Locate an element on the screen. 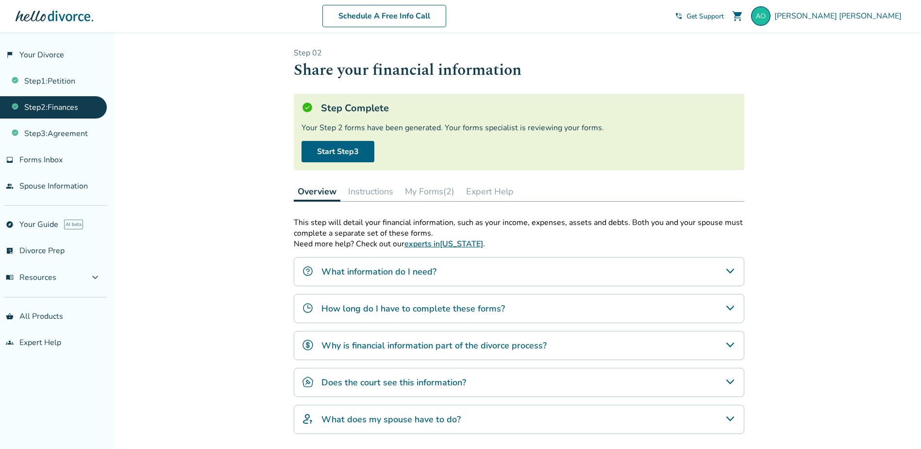 The image size is (921, 449). div: What information do I need? is located at coordinates (519, 271).